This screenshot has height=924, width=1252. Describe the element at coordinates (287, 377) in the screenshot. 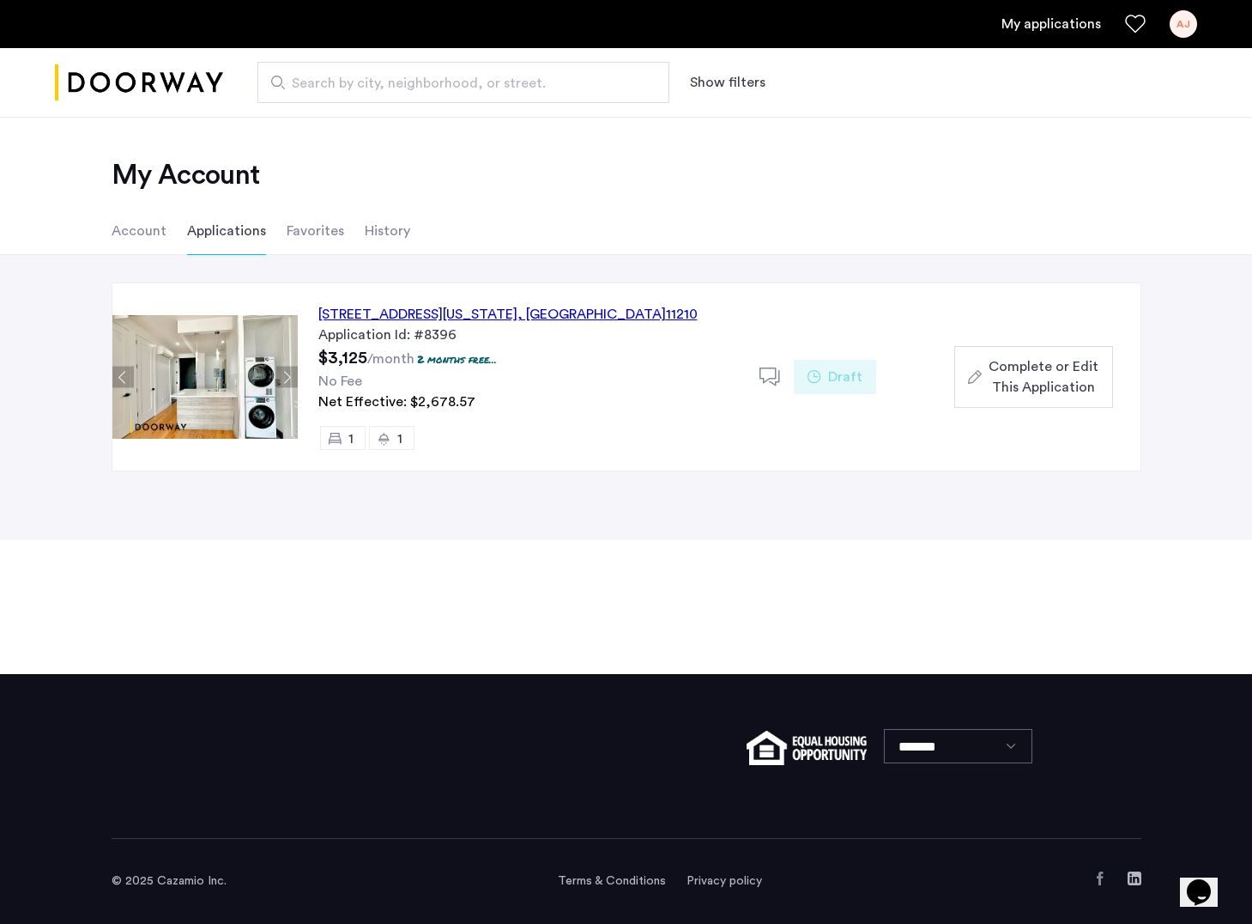

I see `button: Next apartment` at that location.